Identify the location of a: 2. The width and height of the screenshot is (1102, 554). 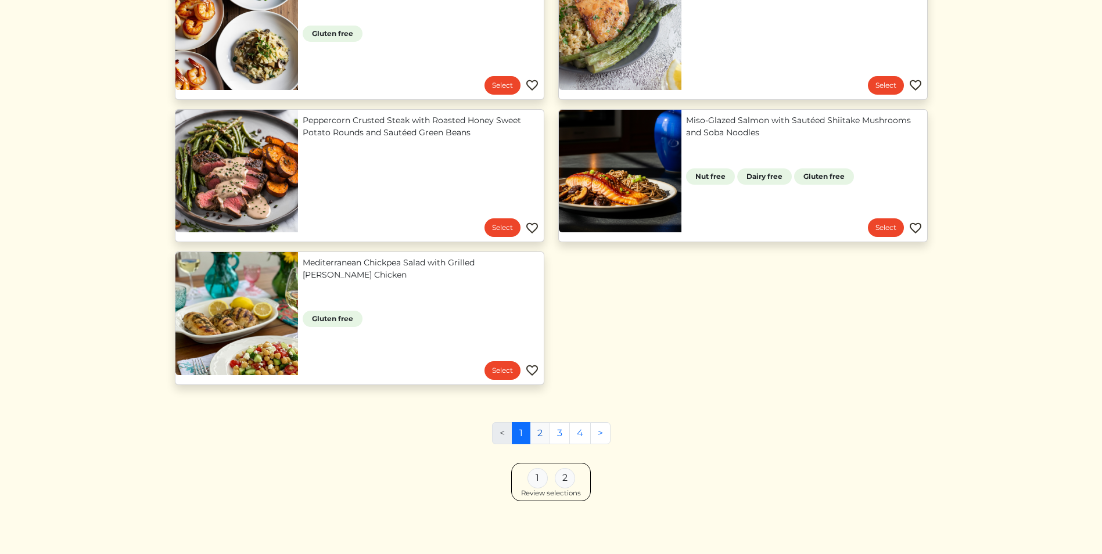
(540, 433).